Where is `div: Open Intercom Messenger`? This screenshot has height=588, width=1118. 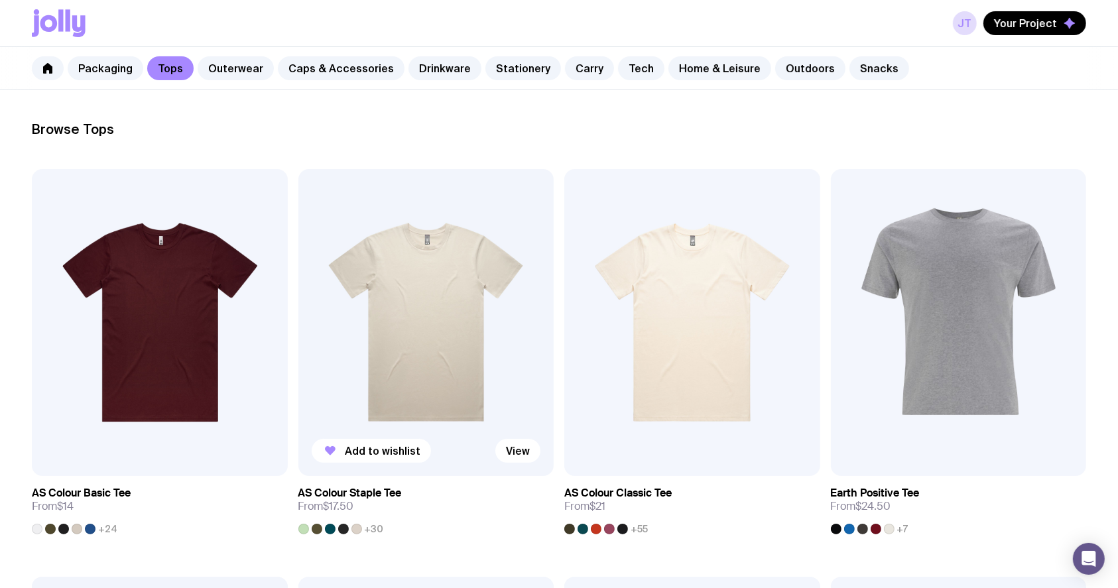 div: Open Intercom Messenger is located at coordinates (1089, 559).